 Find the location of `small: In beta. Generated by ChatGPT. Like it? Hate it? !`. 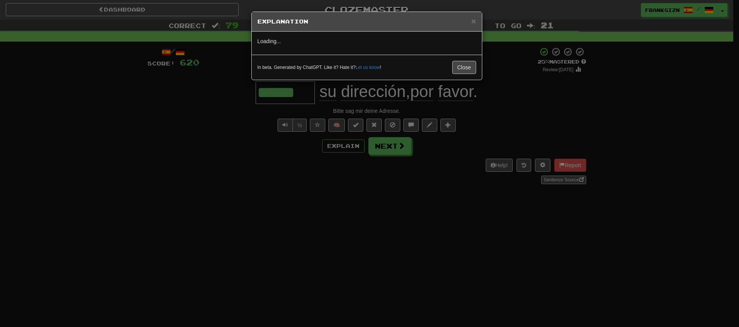

small: In beta. Generated by ChatGPT. Like it? Hate it? ! is located at coordinates (320, 67).